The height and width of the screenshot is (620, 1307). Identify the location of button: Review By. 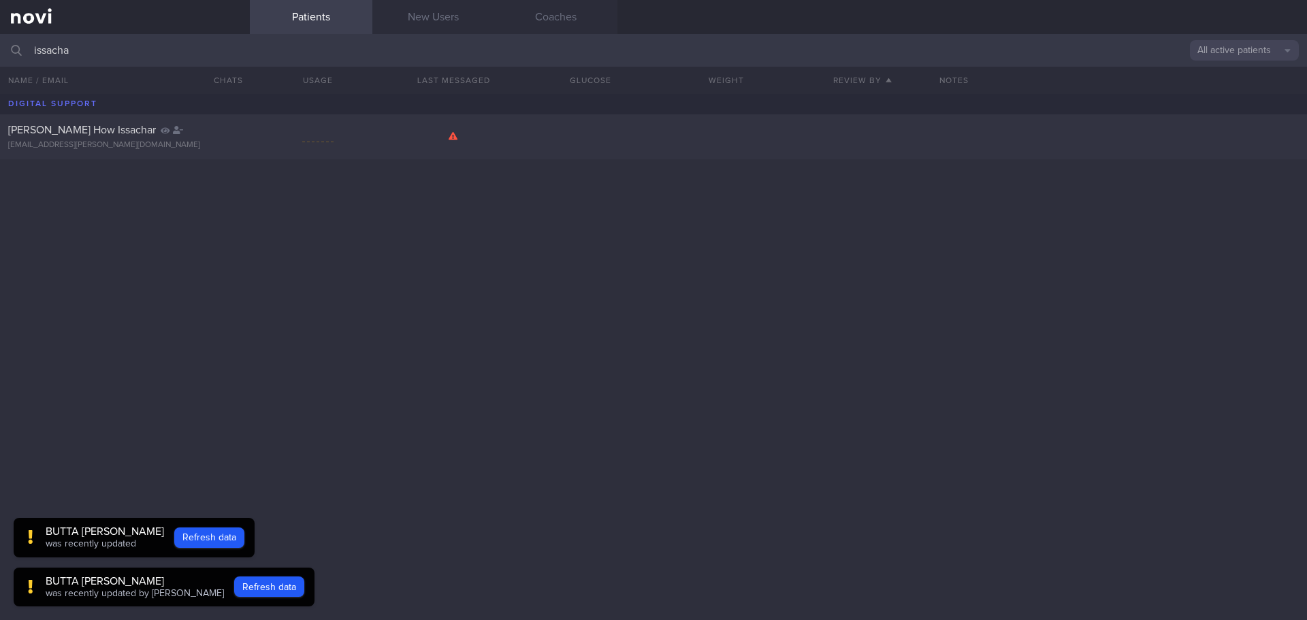
(862, 80).